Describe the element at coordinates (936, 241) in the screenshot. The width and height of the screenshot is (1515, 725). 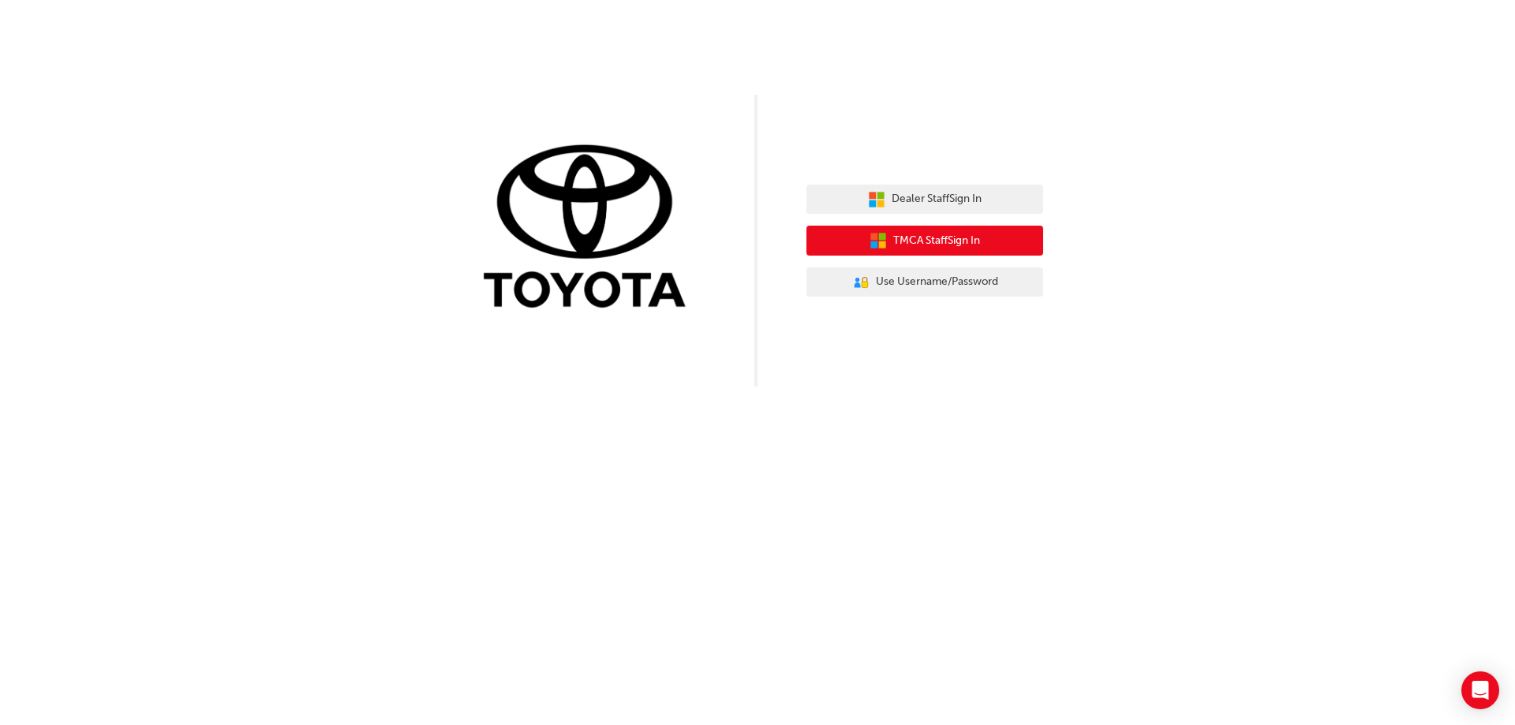
I see `span: TMCA Staff Sign In` at that location.